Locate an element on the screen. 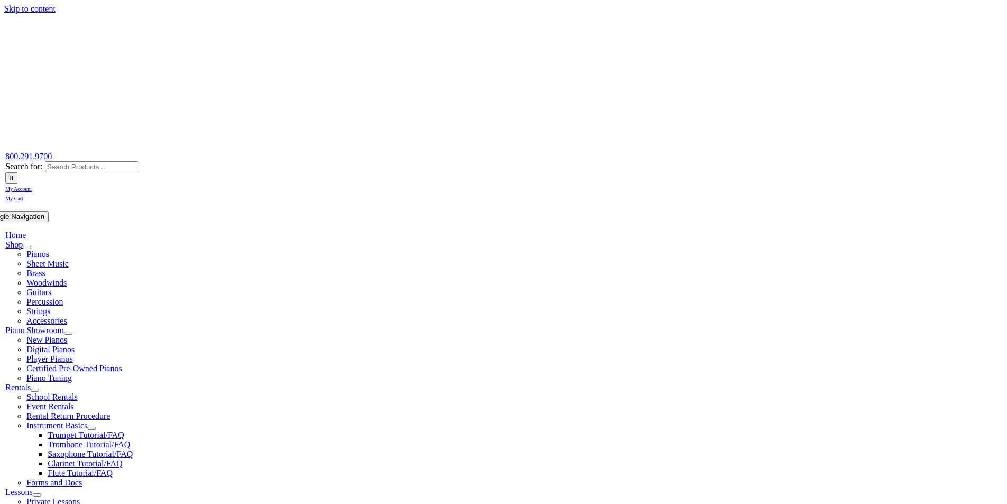 The image size is (1007, 504). a: My Cart is located at coordinates (14, 197).